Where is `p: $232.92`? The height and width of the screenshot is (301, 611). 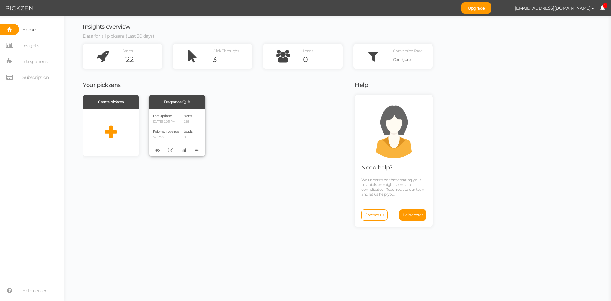 p: $232.92 is located at coordinates (166, 137).